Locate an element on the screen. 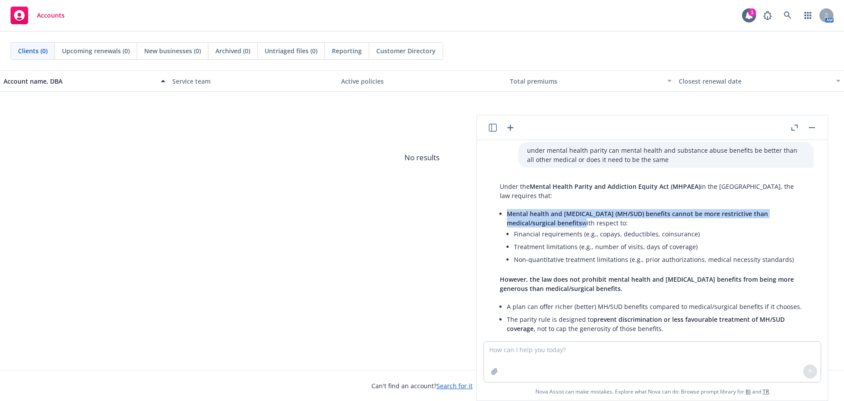 The height and width of the screenshot is (401, 844). div: 1 is located at coordinates (752, 12).